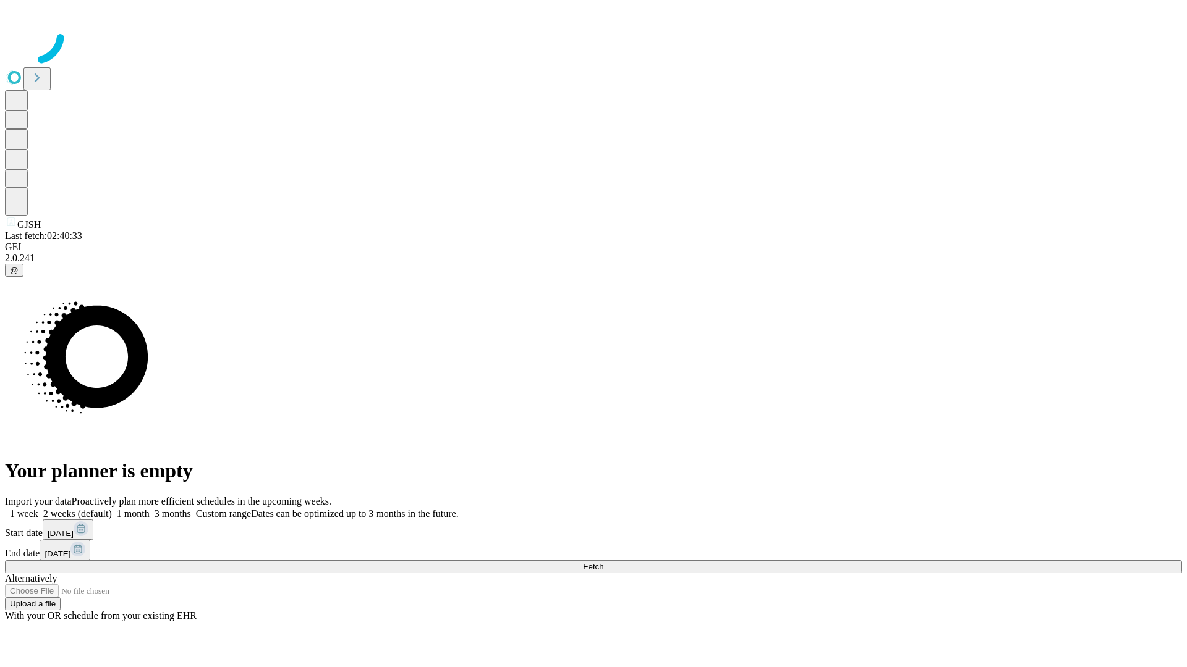 The image size is (1187, 667). Describe the element at coordinates (593, 550) in the screenshot. I see `div: End date` at that location.